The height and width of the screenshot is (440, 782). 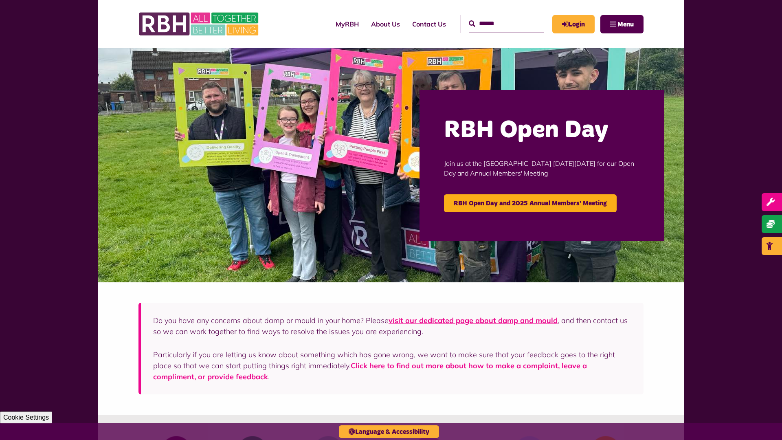 What do you see at coordinates (429, 24) in the screenshot?
I see `a: Contact Us` at bounding box center [429, 24].